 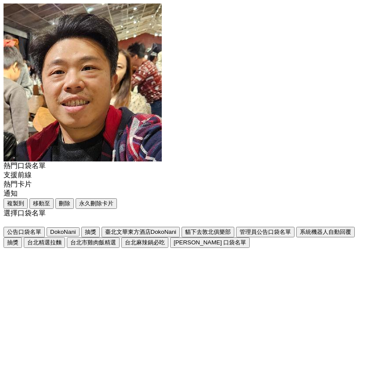 What do you see at coordinates (145, 243) in the screenshot?
I see `button: 台北麻辣鍋必吃` at bounding box center [145, 243].